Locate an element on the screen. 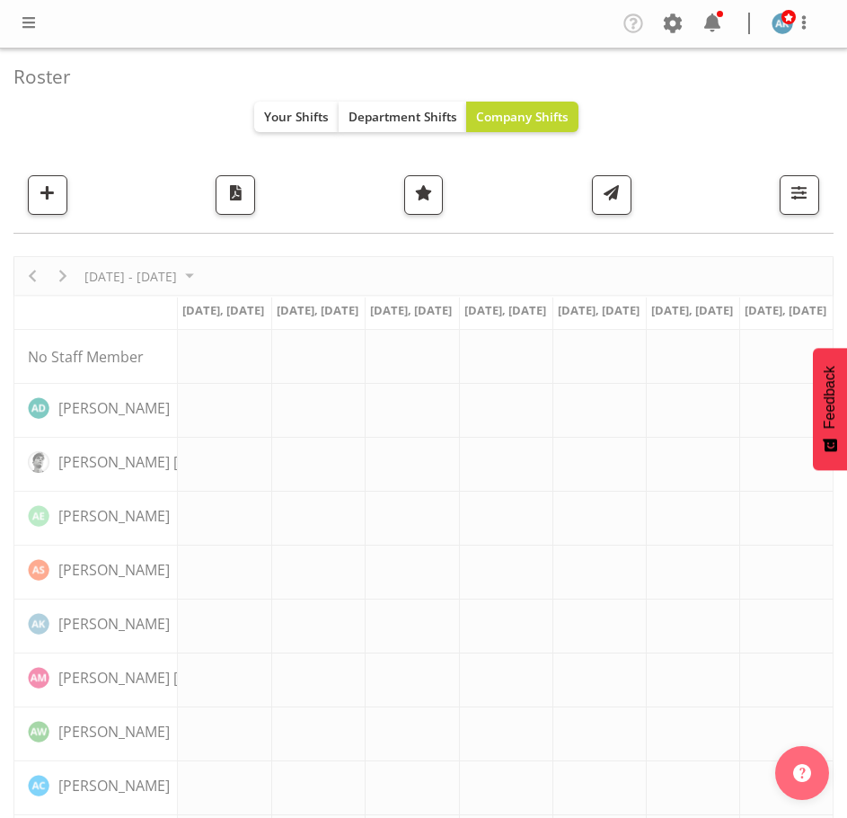  span: Department Shifts is located at coordinates (402, 116).